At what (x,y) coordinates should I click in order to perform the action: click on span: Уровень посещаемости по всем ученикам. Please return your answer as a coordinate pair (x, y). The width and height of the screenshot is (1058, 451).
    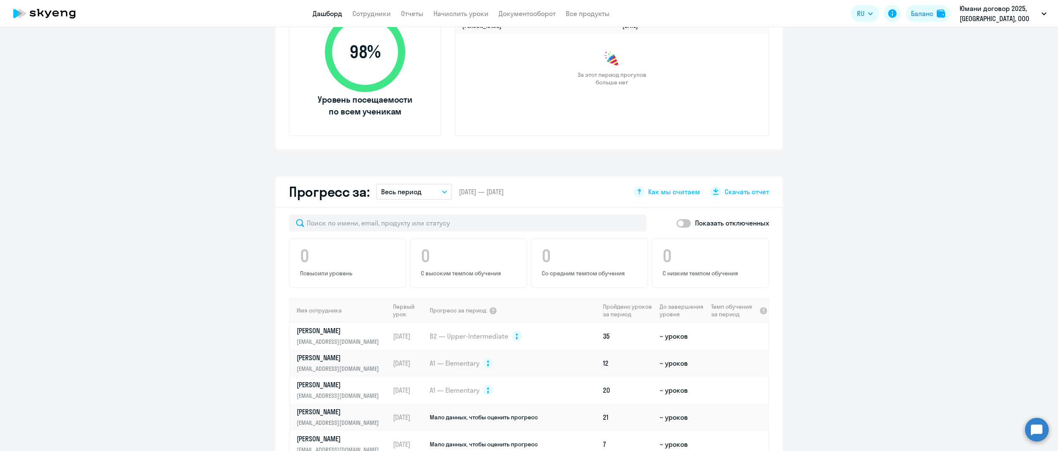
    Looking at the image, I should click on (365, 106).